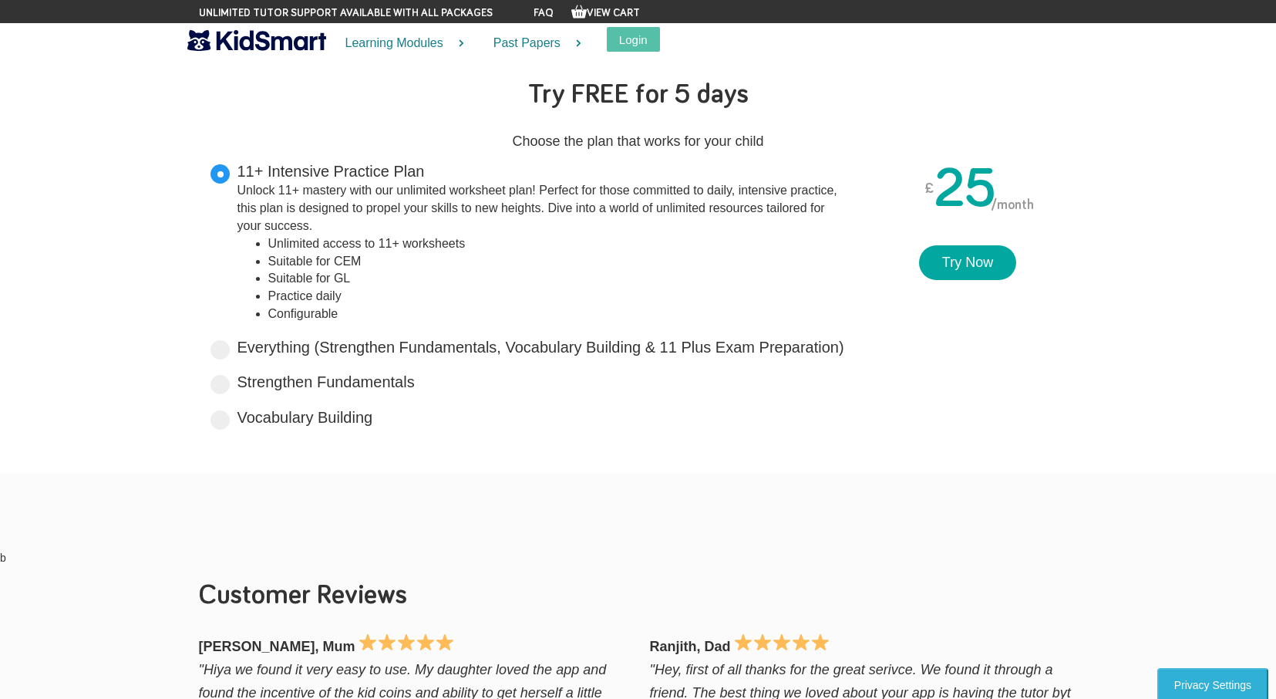  Describe the element at coordinates (968, 263) in the screenshot. I see `a: Try Now` at that location.